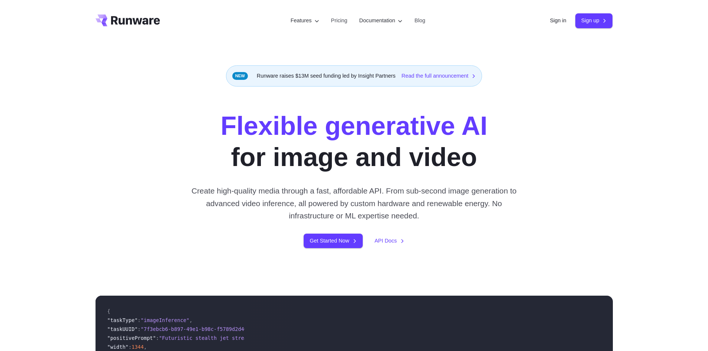  Describe the element at coordinates (305, 20) in the screenshot. I see `label: Features` at that location.